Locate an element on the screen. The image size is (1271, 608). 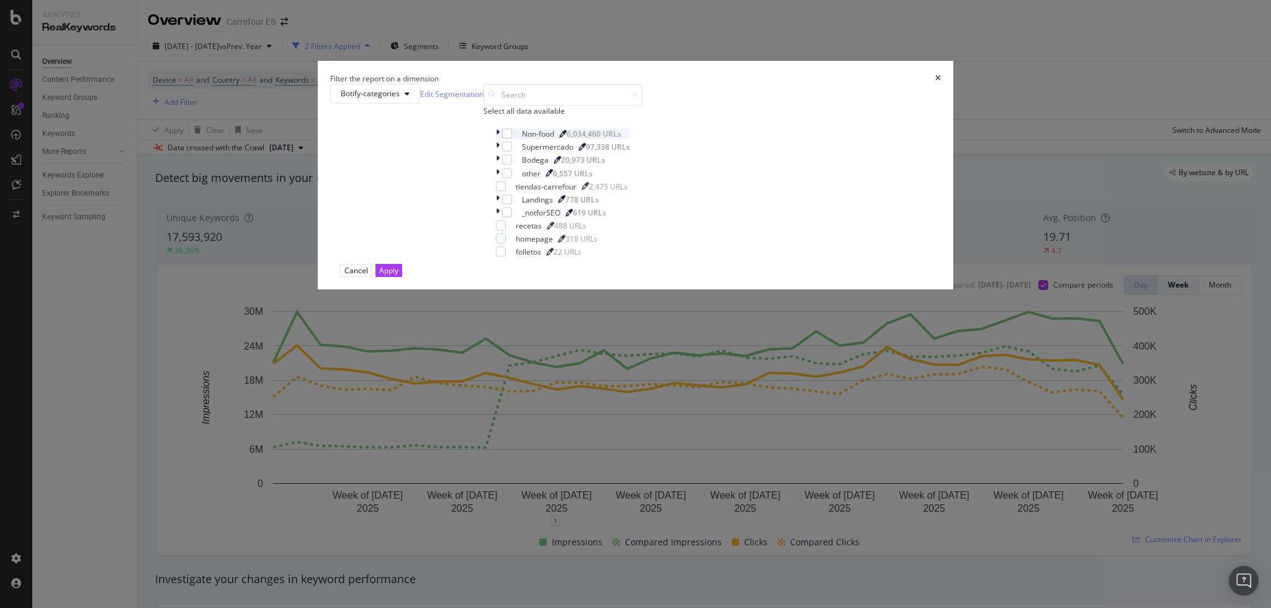
div: Supermercado is located at coordinates (547, 146).